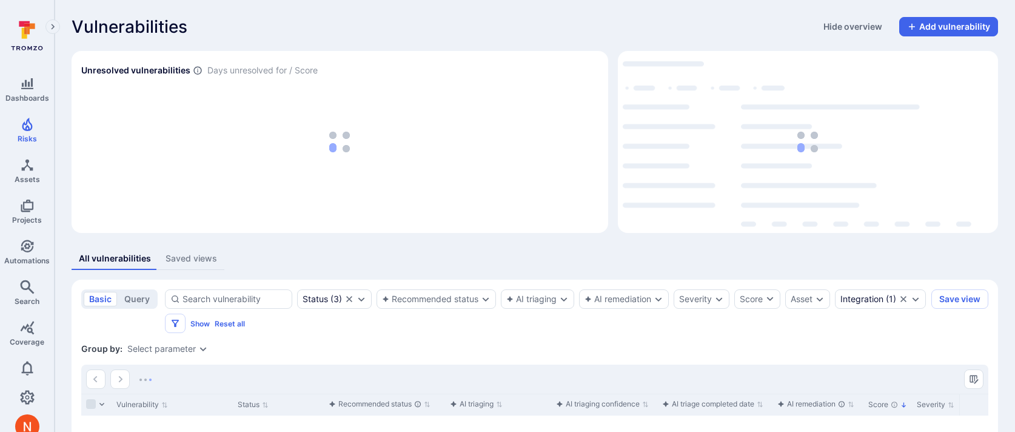  What do you see at coordinates (322, 299) in the screenshot?
I see `div: ( 3 )` at bounding box center [322, 299].